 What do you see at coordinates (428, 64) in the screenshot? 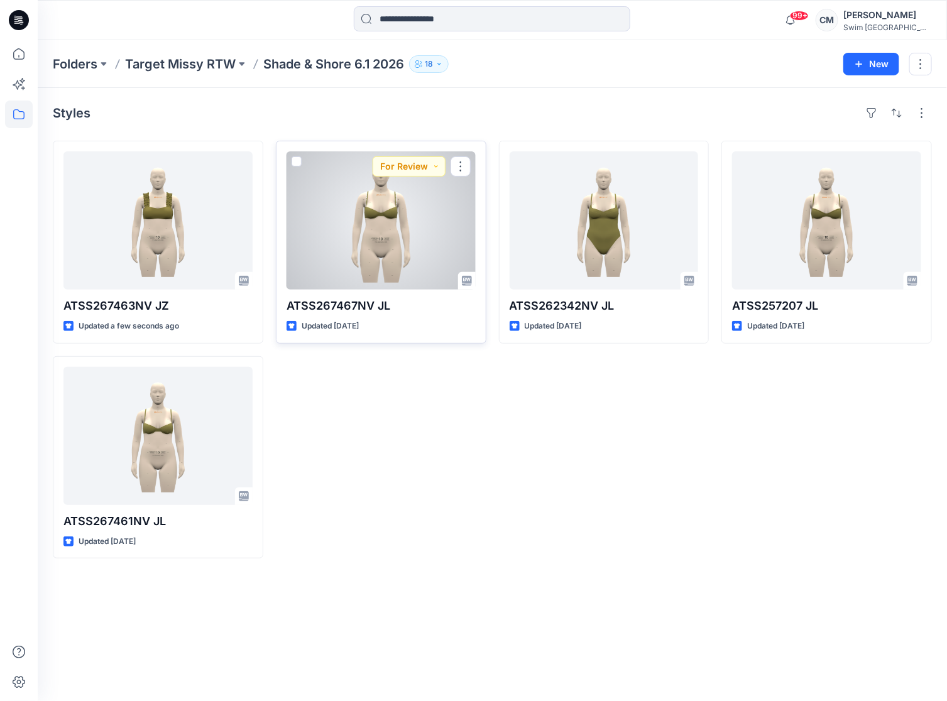
I see `p: 18` at bounding box center [428, 64].